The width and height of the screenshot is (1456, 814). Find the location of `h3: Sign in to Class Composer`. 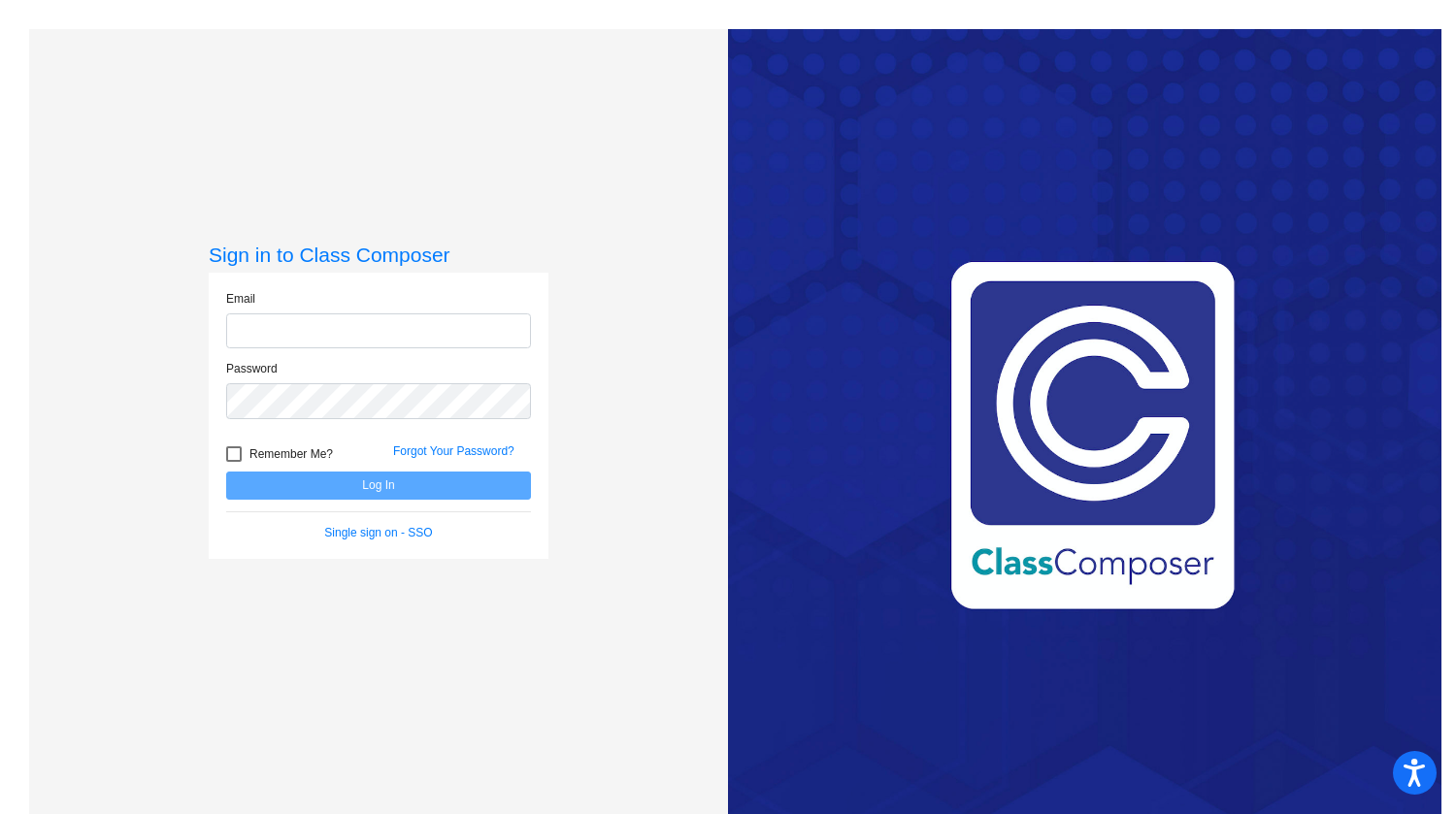

h3: Sign in to Class Composer is located at coordinates (378, 254).